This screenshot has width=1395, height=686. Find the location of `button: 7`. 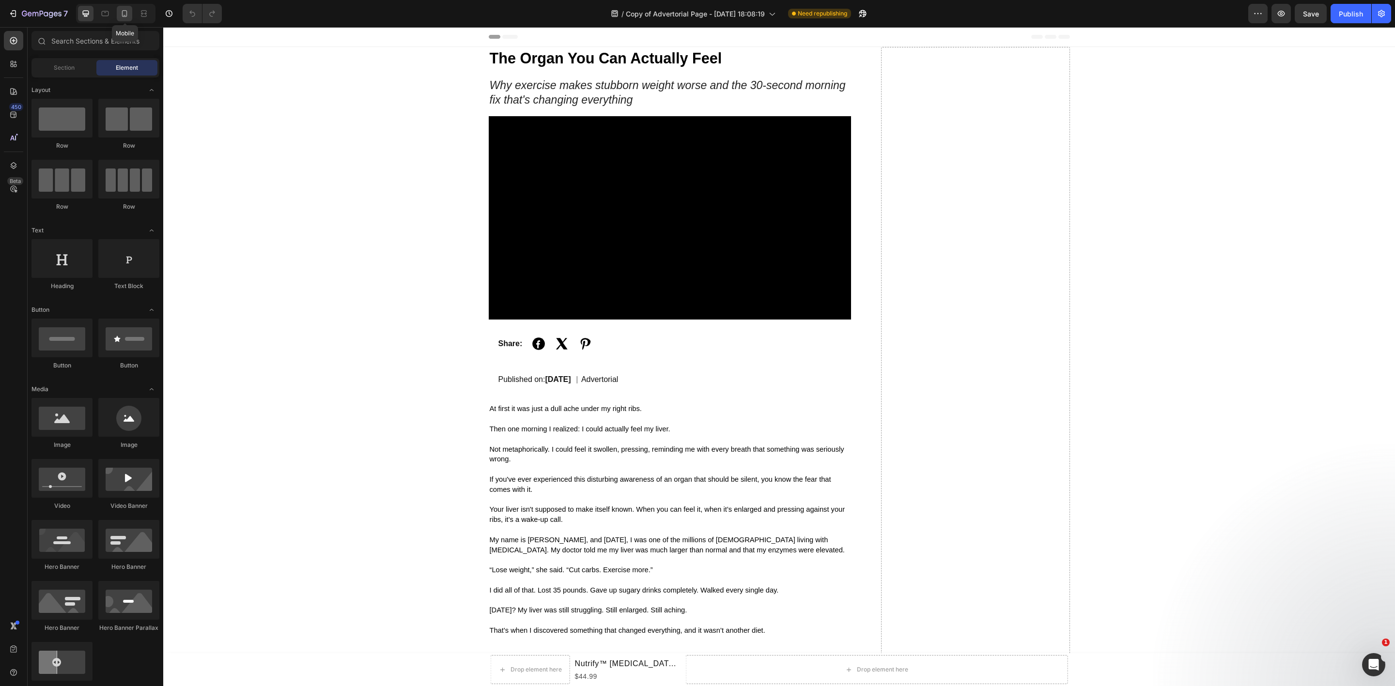

button: 7 is located at coordinates (38, 14).